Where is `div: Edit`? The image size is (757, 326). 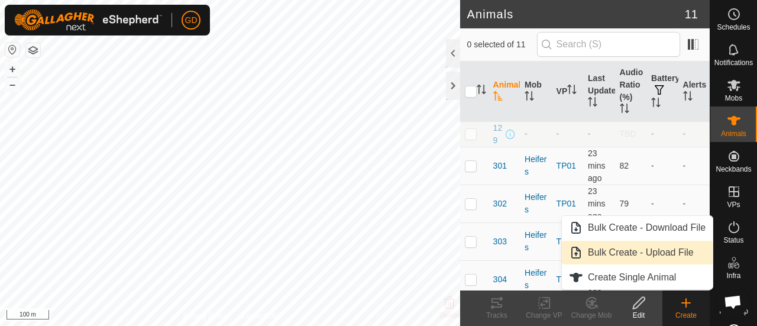
div: Edit is located at coordinates (639, 315).